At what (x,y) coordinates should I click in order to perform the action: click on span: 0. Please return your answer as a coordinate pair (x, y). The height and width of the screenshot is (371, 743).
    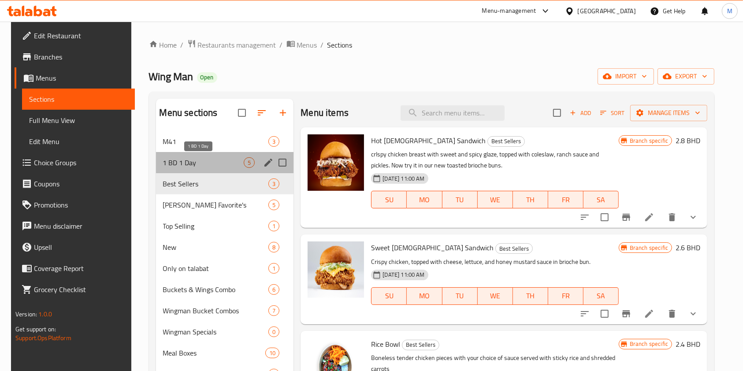
    Looking at the image, I should click on (274, 332).